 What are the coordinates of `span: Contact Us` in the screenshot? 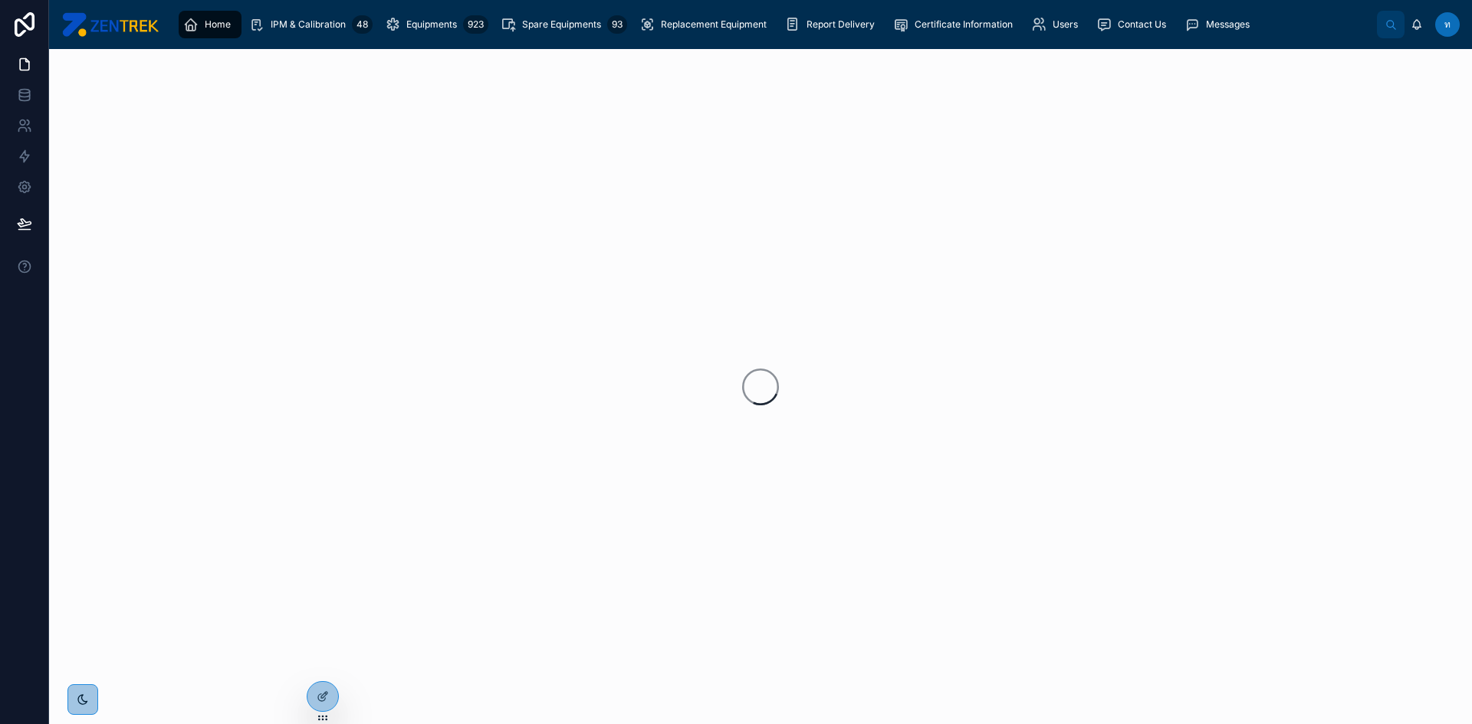 It's located at (1141, 25).